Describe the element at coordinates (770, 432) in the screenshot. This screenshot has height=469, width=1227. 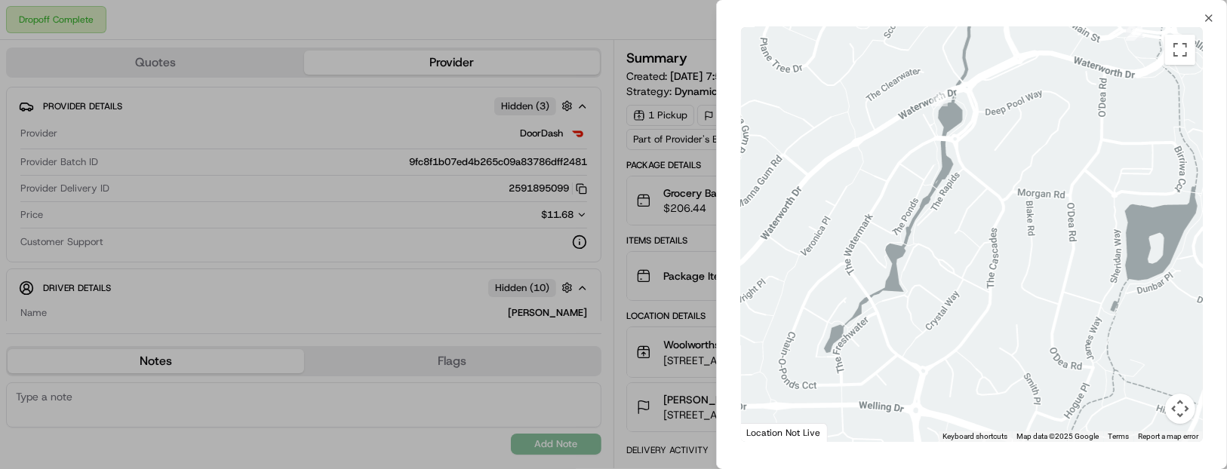
I see `a: Open this area in Google Maps (opens a new window)` at that location.